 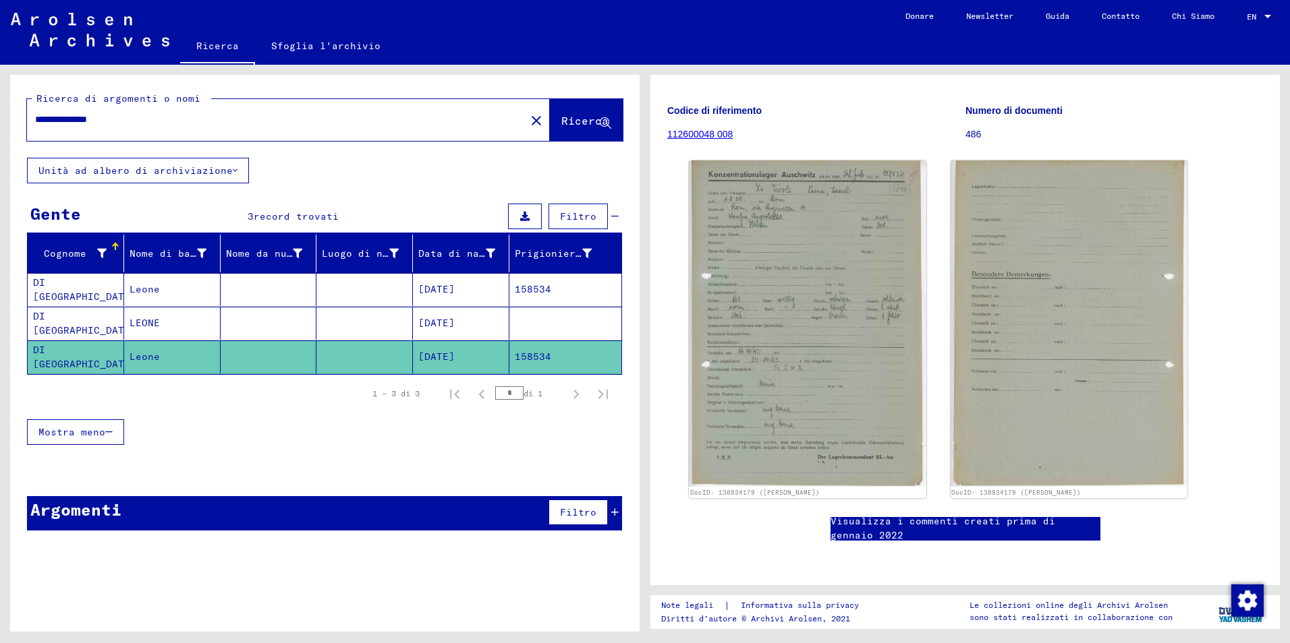 I want to click on mat-header-cell: Date of Birth, so click(x=461, y=254).